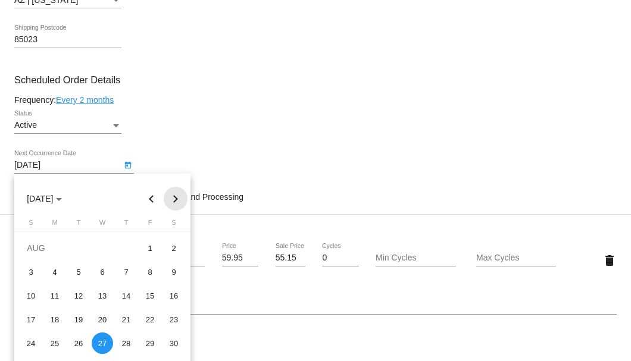  What do you see at coordinates (55, 320) in the screenshot?
I see `div: 18` at bounding box center [55, 320].